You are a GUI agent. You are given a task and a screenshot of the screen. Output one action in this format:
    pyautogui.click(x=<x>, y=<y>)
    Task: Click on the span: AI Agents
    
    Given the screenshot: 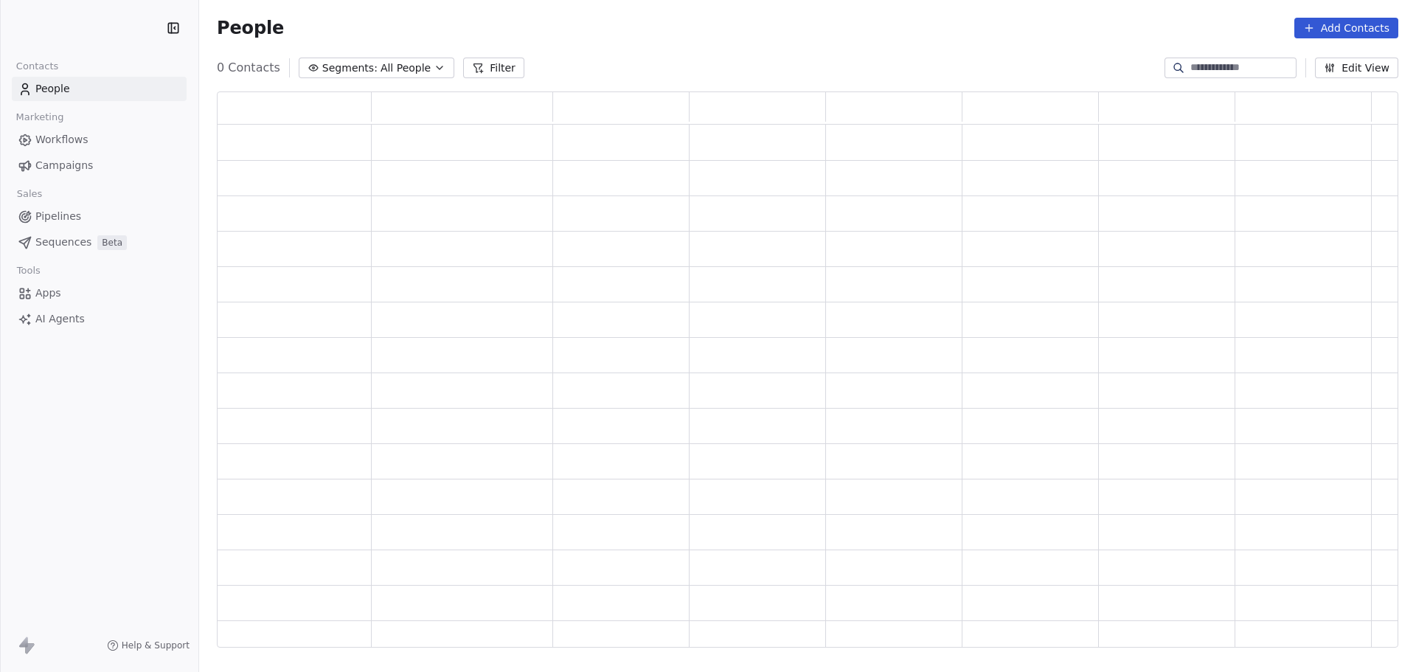 What is the action you would take?
    pyautogui.click(x=60, y=319)
    